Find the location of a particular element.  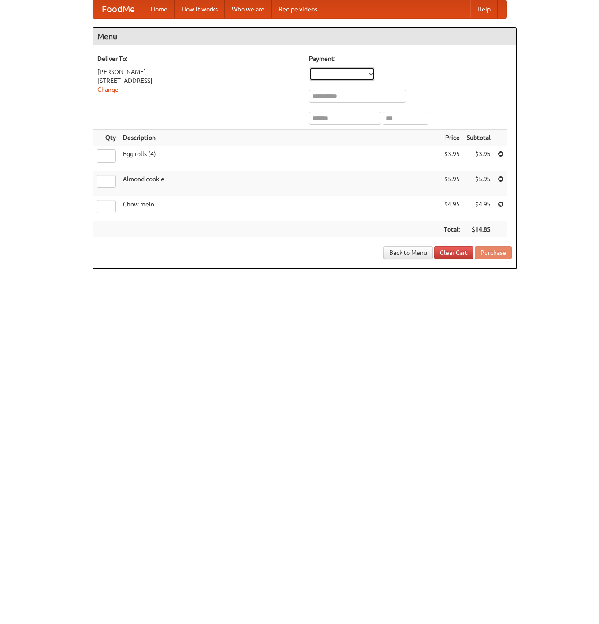

th: Description is located at coordinates (280, 138).